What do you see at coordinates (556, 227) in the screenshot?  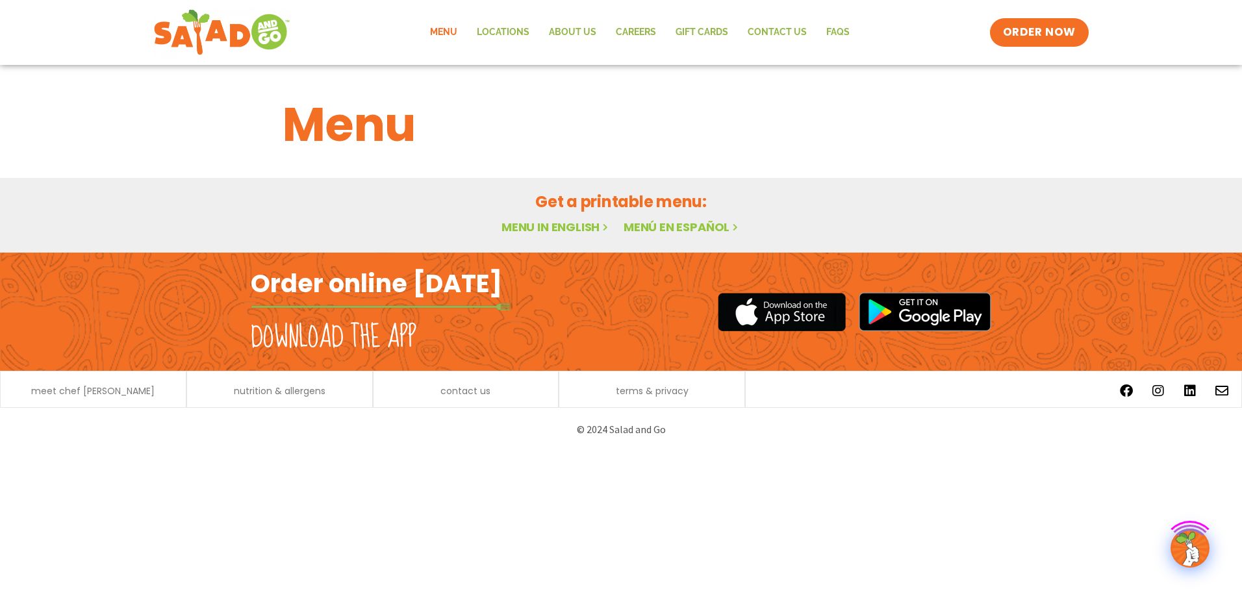 I see `a: Menu in English` at bounding box center [556, 227].